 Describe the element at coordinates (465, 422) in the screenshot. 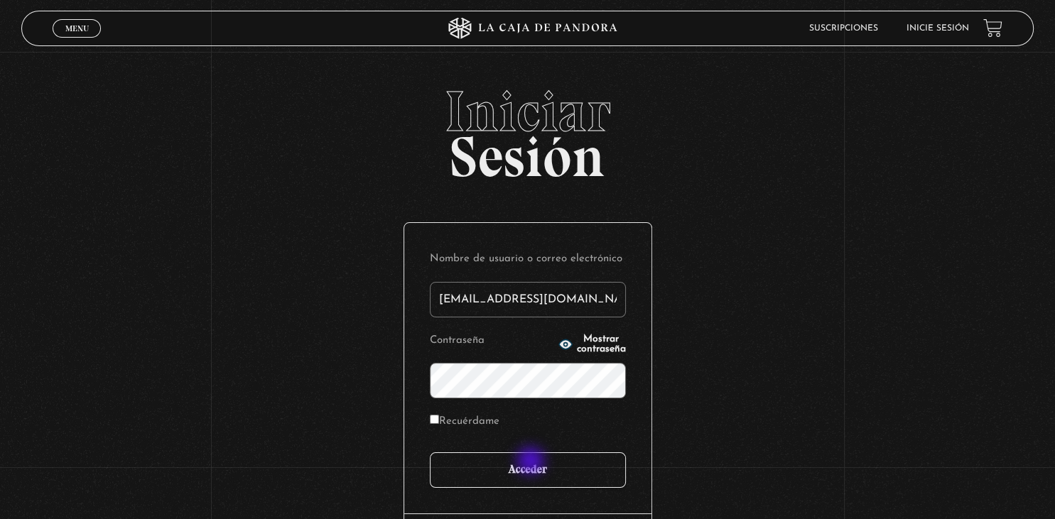

I see `label: Recuérdame` at that location.